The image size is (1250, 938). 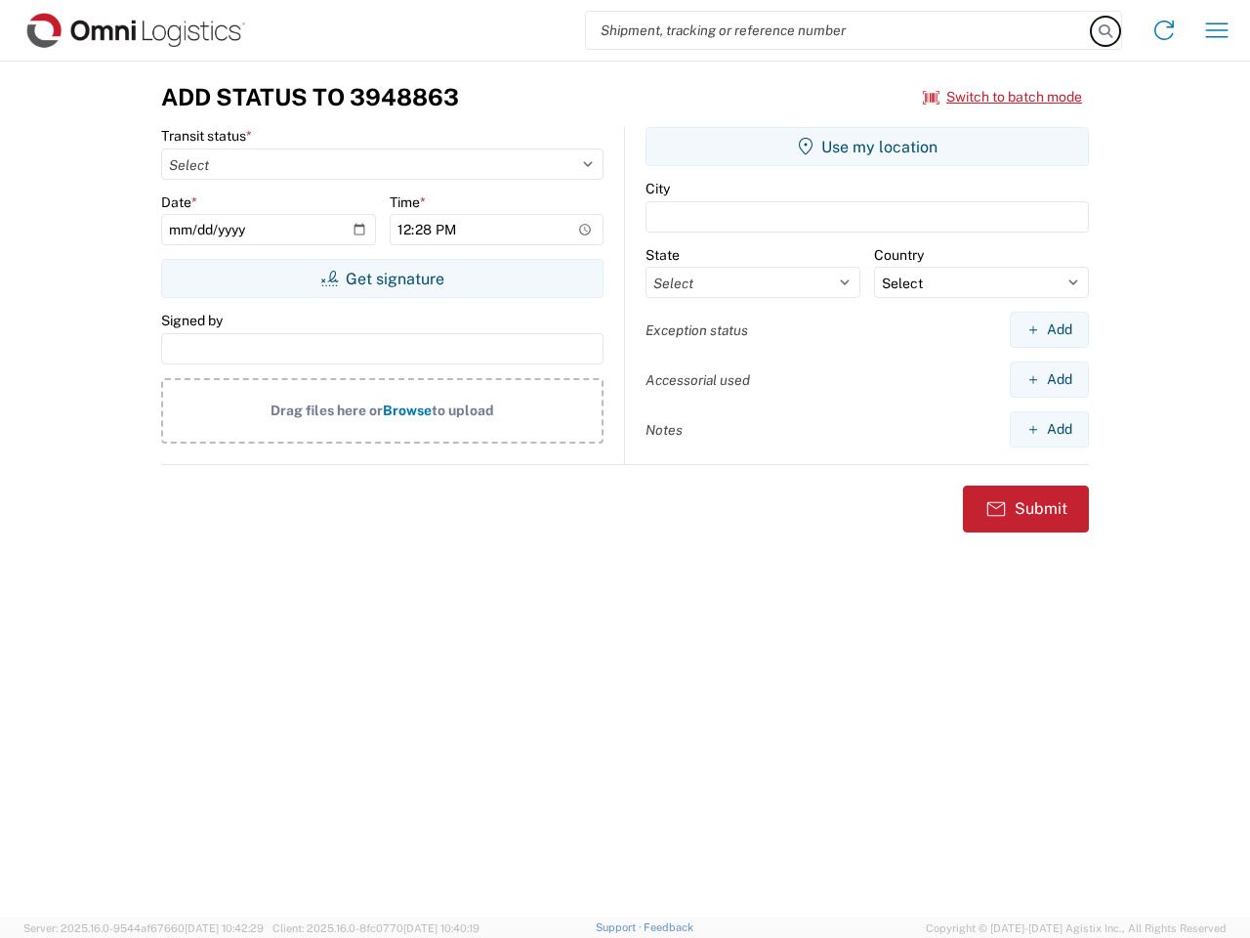 I want to click on label: State, so click(x=662, y=255).